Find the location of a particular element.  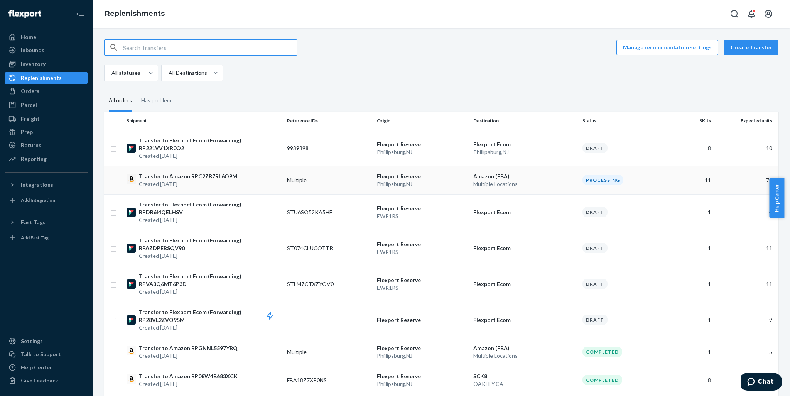

div: Help Center is located at coordinates (36, 367).